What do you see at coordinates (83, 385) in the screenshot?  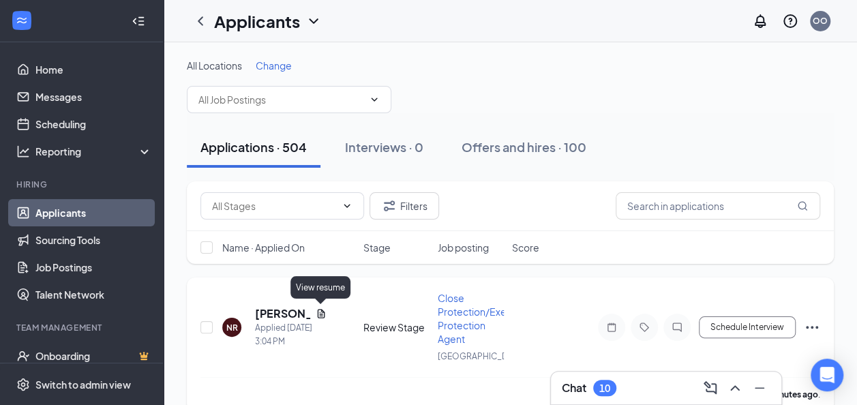 I see `div: Switch to admin view` at bounding box center [83, 385].